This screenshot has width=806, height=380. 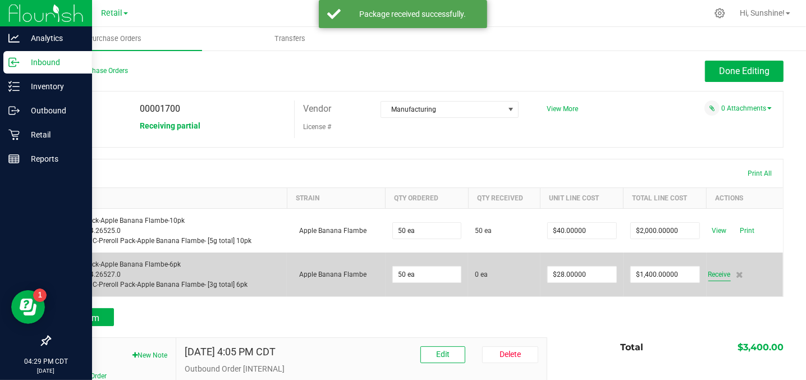 What do you see at coordinates (719, 274) in the screenshot?
I see `span: Receive` at bounding box center [719, 274].